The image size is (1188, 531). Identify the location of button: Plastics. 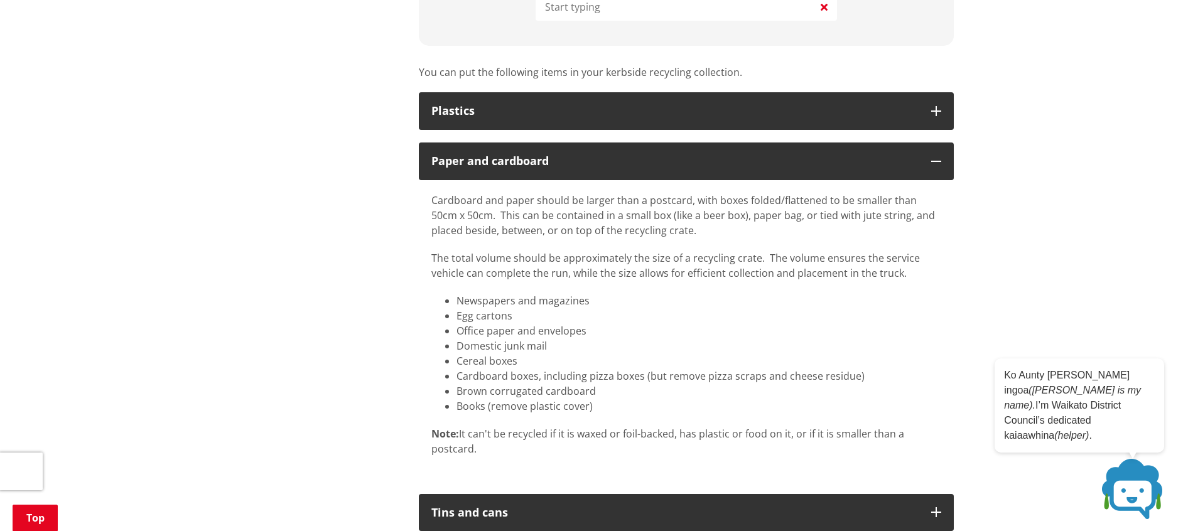
(686, 111).